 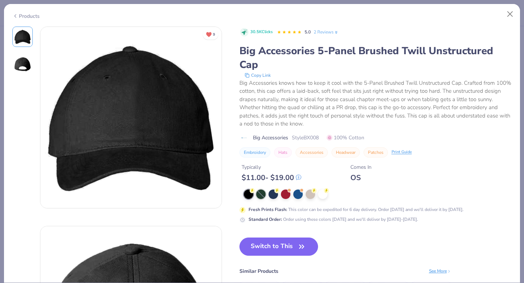 What do you see at coordinates (26, 16) in the screenshot?
I see `div: Products` at bounding box center [26, 16].